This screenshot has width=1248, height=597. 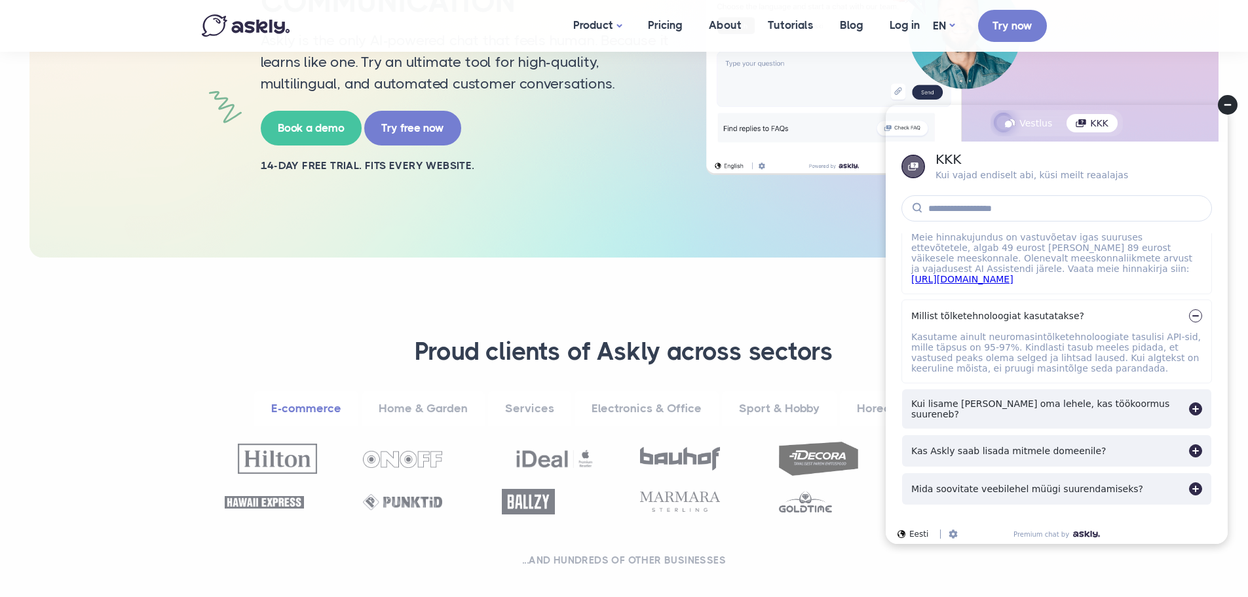 What do you see at coordinates (680, 459) in the screenshot?
I see `img: Bauhof` at bounding box center [680, 459].